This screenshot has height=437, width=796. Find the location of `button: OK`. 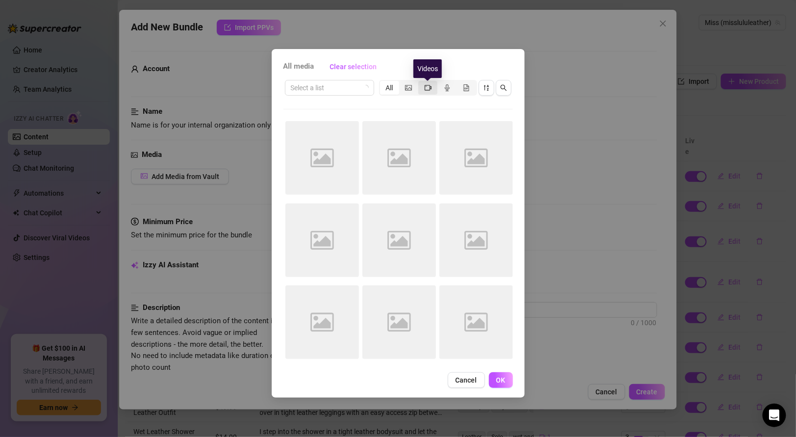

button: OK is located at coordinates (501, 380).